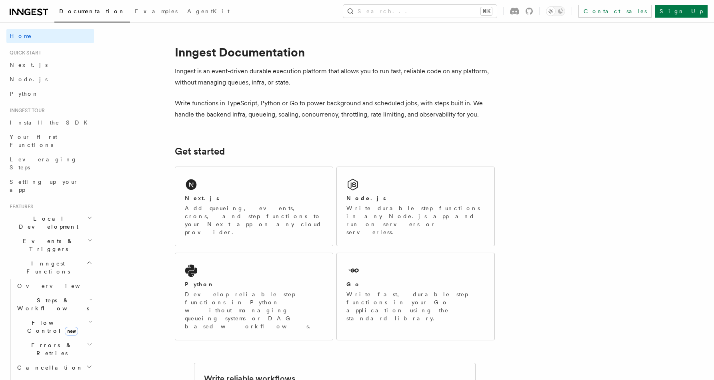 This screenshot has width=714, height=380. Describe the element at coordinates (54, 304) in the screenshot. I see `button: Steps & Workflows` at that location.